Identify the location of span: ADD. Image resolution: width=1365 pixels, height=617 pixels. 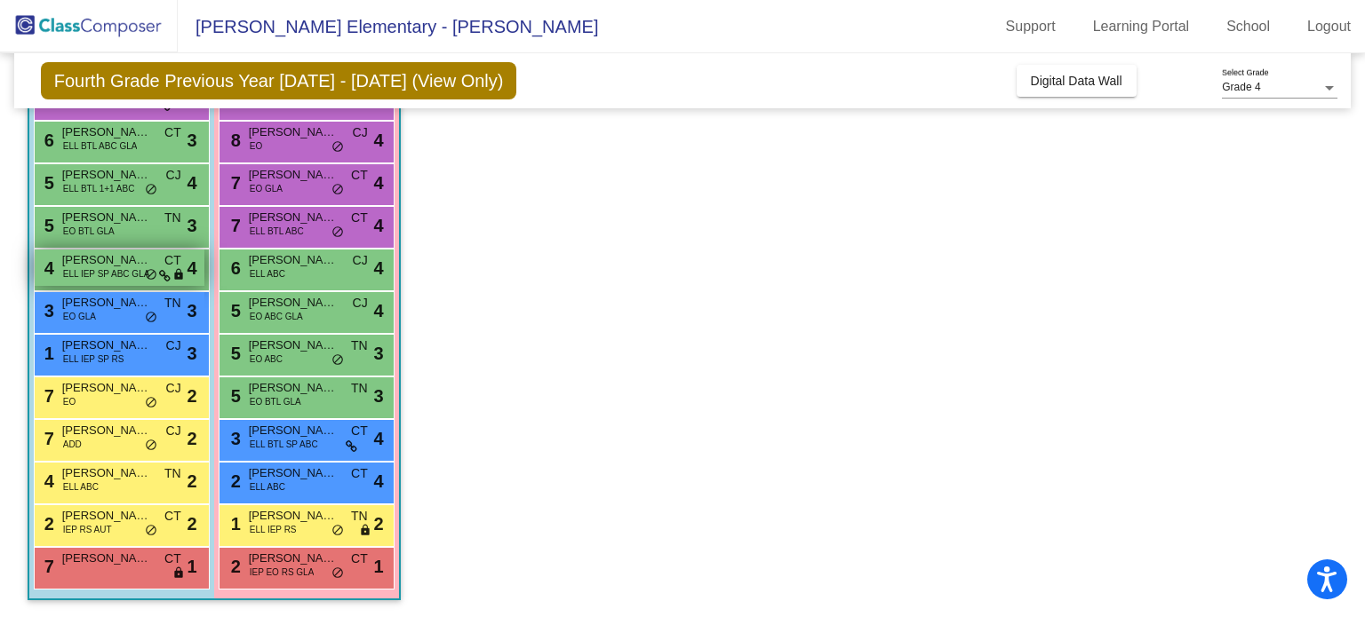
(72, 444).